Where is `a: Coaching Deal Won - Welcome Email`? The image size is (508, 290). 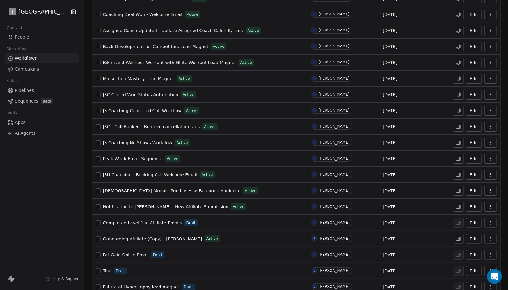
a: Coaching Deal Won - Welcome Email is located at coordinates (143, 15).